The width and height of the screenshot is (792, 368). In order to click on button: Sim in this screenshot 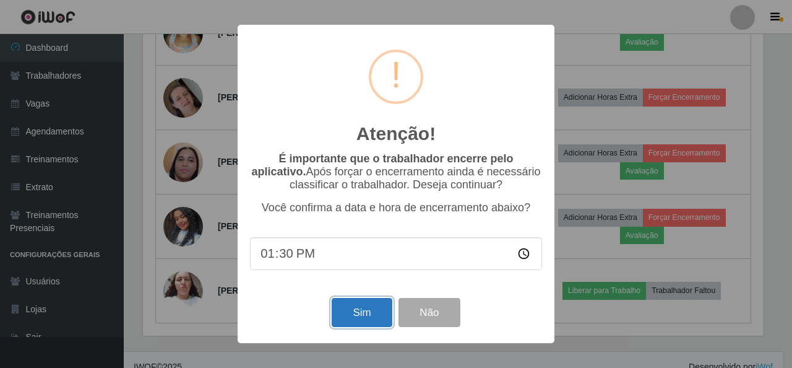, I will do `click(361, 312)`.